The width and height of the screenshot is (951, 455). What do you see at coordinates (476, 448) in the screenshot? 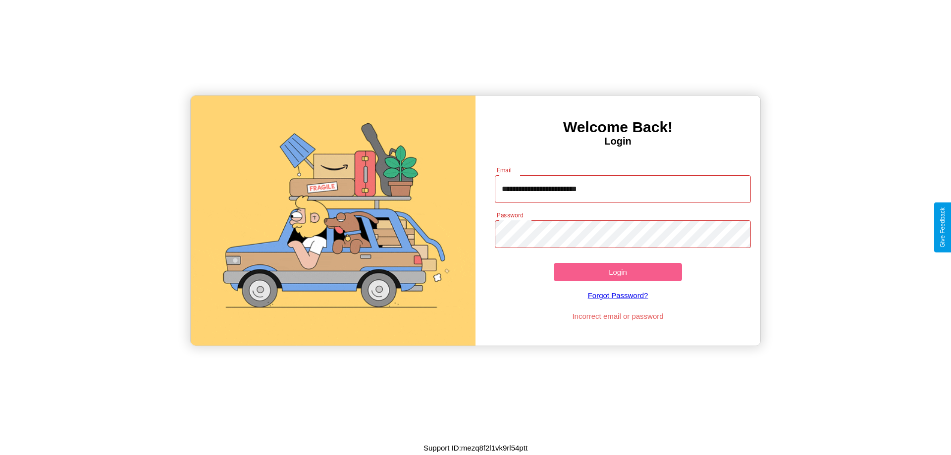
I see `p: Support ID: mezq8f2l1vk9rl54ptt` at bounding box center [476, 448].